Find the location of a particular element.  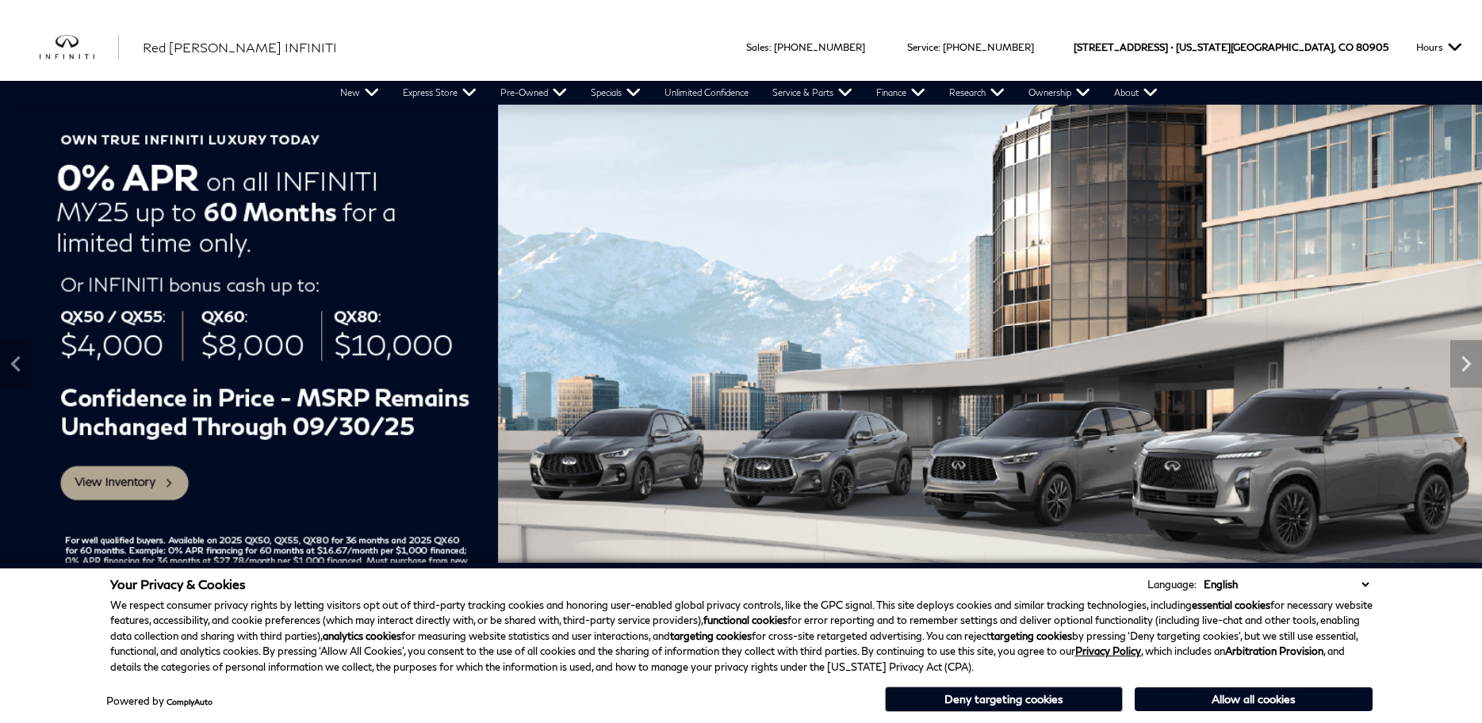

a: Privacy Policy is located at coordinates (1108, 651).